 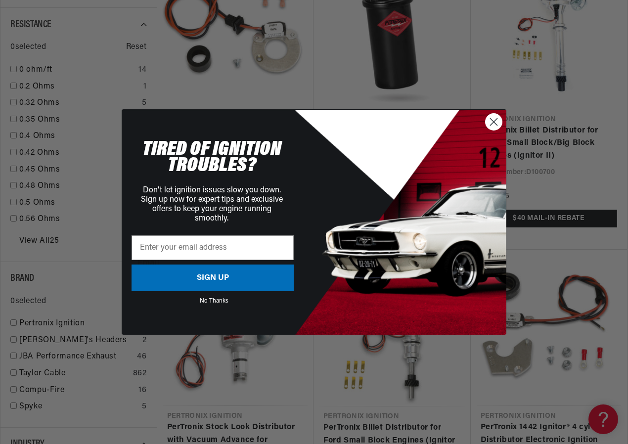 I want to click on span: Don't let ignition issues slow you down. Sign up now for expert tips and exclusive offers to keep..., so click(x=212, y=205).